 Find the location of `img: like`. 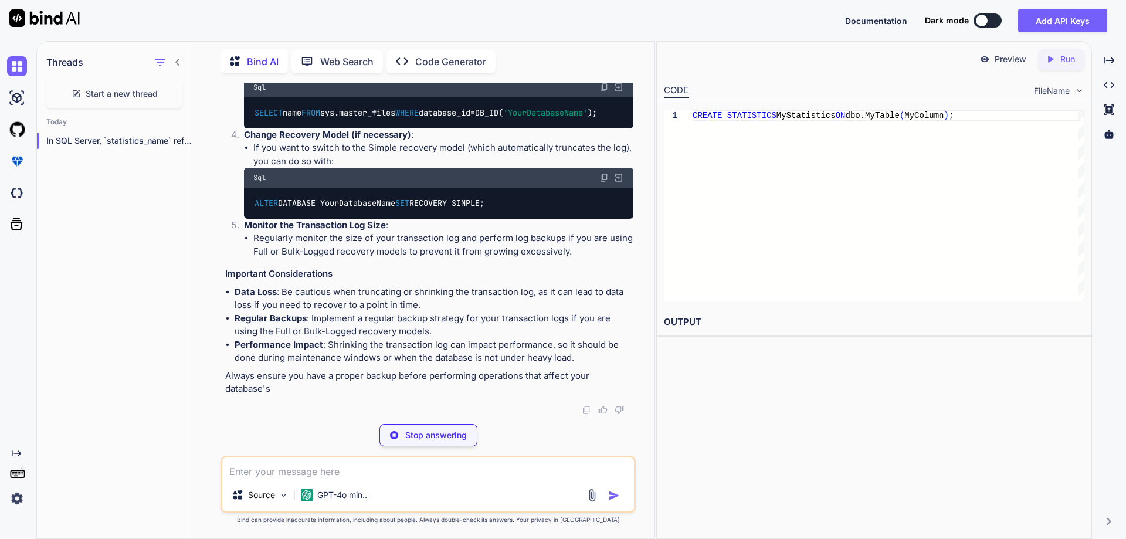

img: like is located at coordinates (603, 410).